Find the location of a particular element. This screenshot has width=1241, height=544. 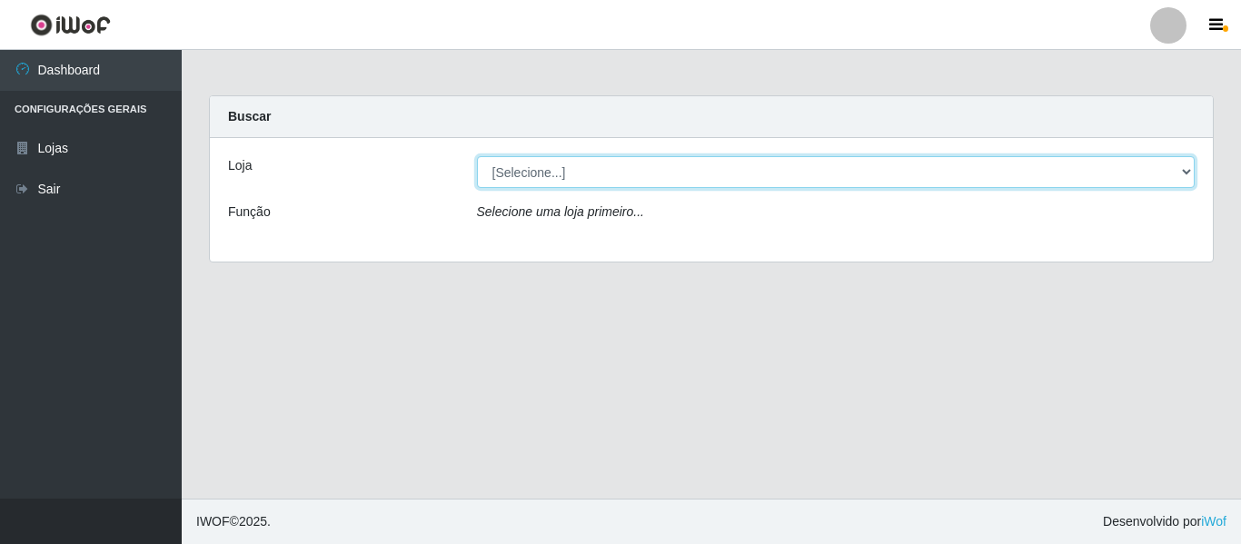

span: IWOF is located at coordinates (213, 521).